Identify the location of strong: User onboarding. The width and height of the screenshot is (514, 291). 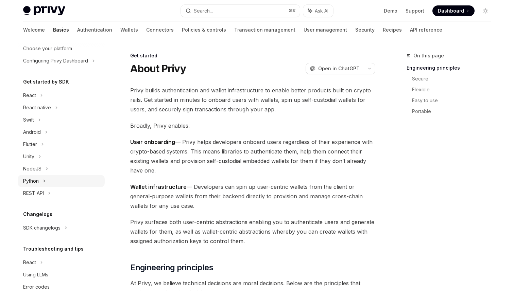
(153, 142).